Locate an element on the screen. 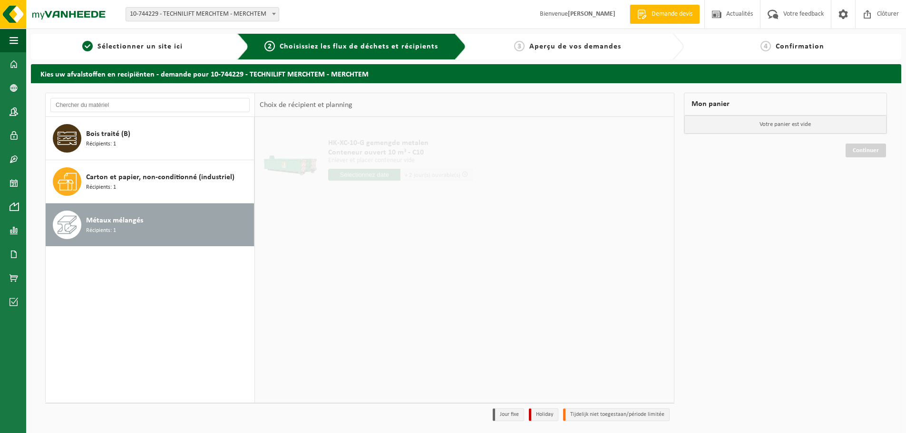 This screenshot has width=906, height=433. span: Sélectionner un site ici is located at coordinates (140, 47).